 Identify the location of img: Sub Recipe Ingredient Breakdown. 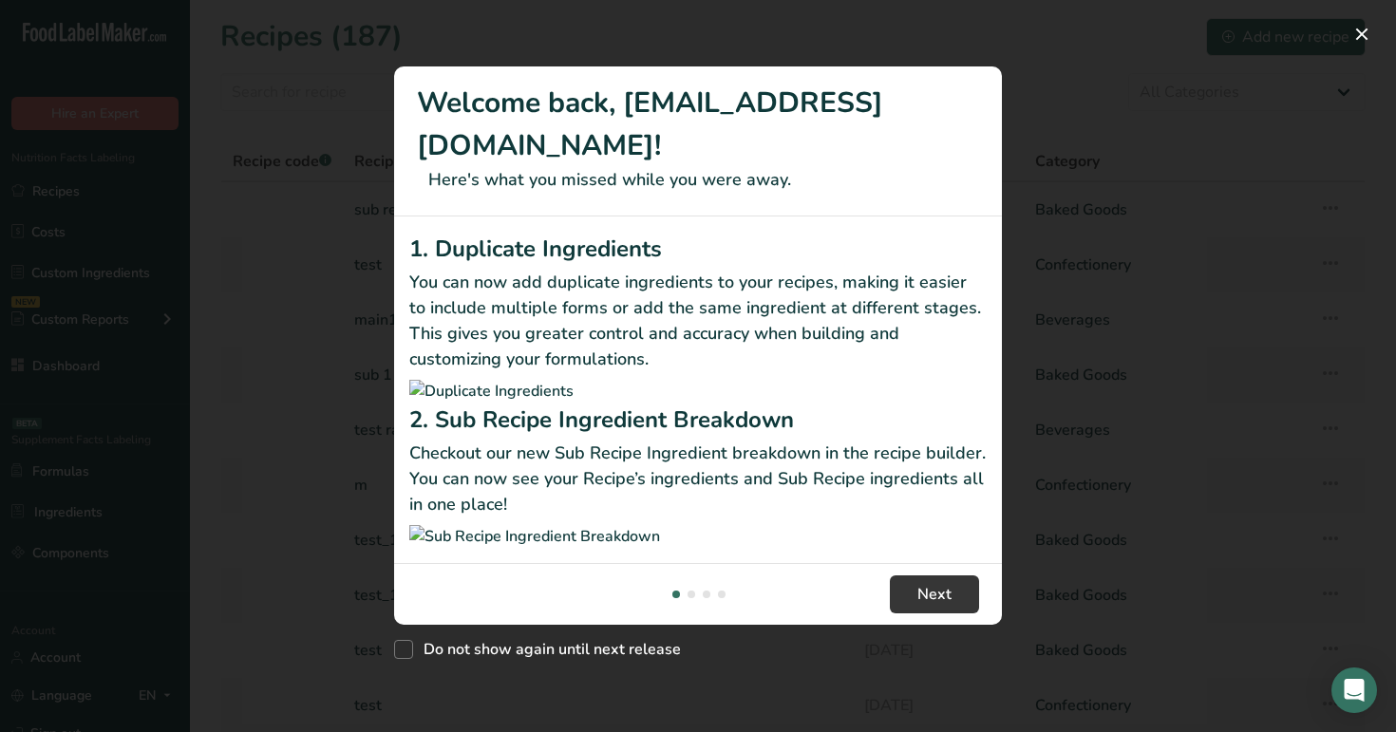
(535, 537).